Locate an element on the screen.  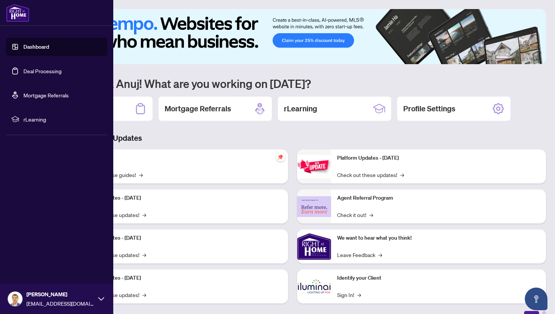
h2: Profile Settings is located at coordinates (429, 109).